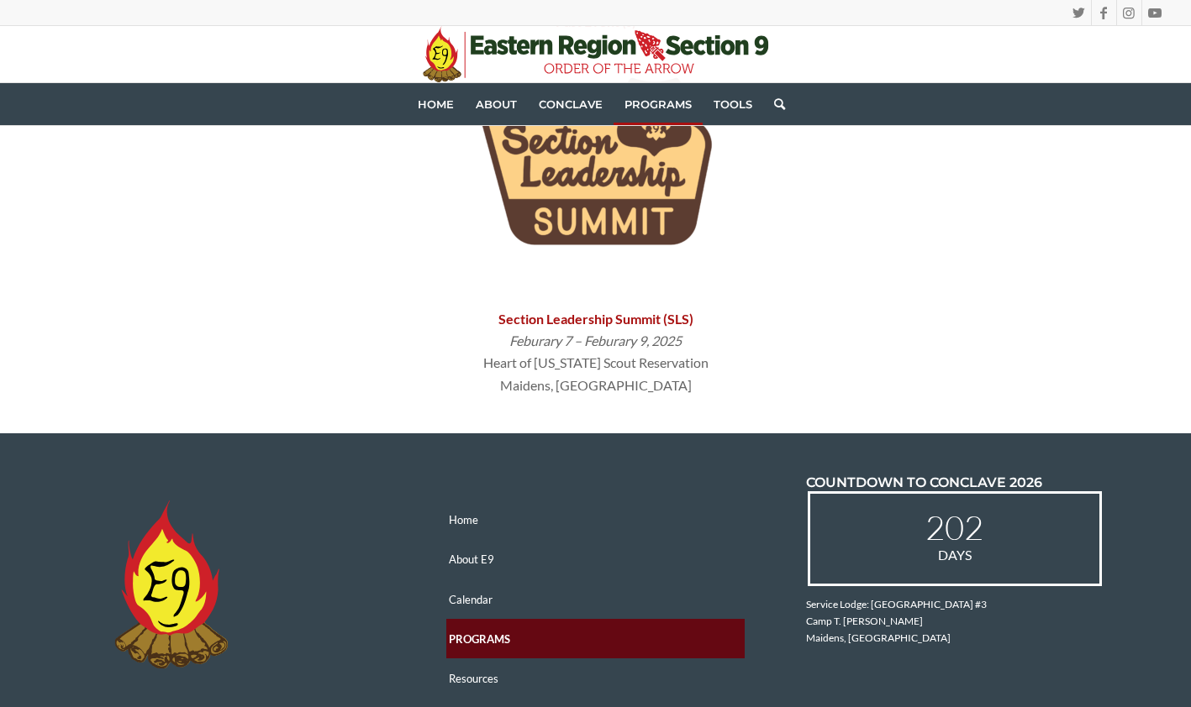 The image size is (1191, 707). Describe the element at coordinates (595, 340) in the screenshot. I see `em: Feburary 7 – Feburary 9, 2025` at that location.